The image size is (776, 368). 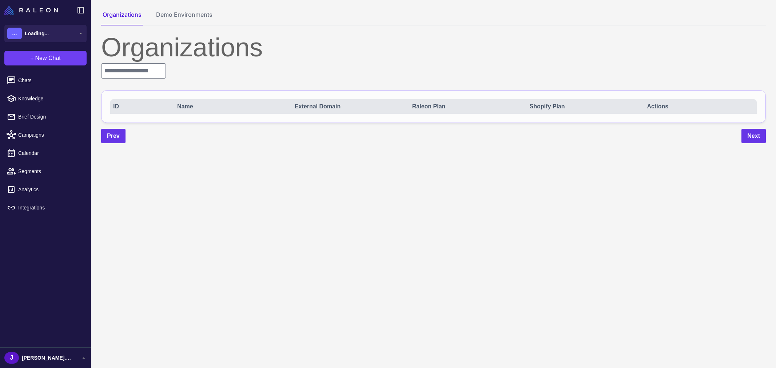 I want to click on button: +New Chat, so click(x=45, y=58).